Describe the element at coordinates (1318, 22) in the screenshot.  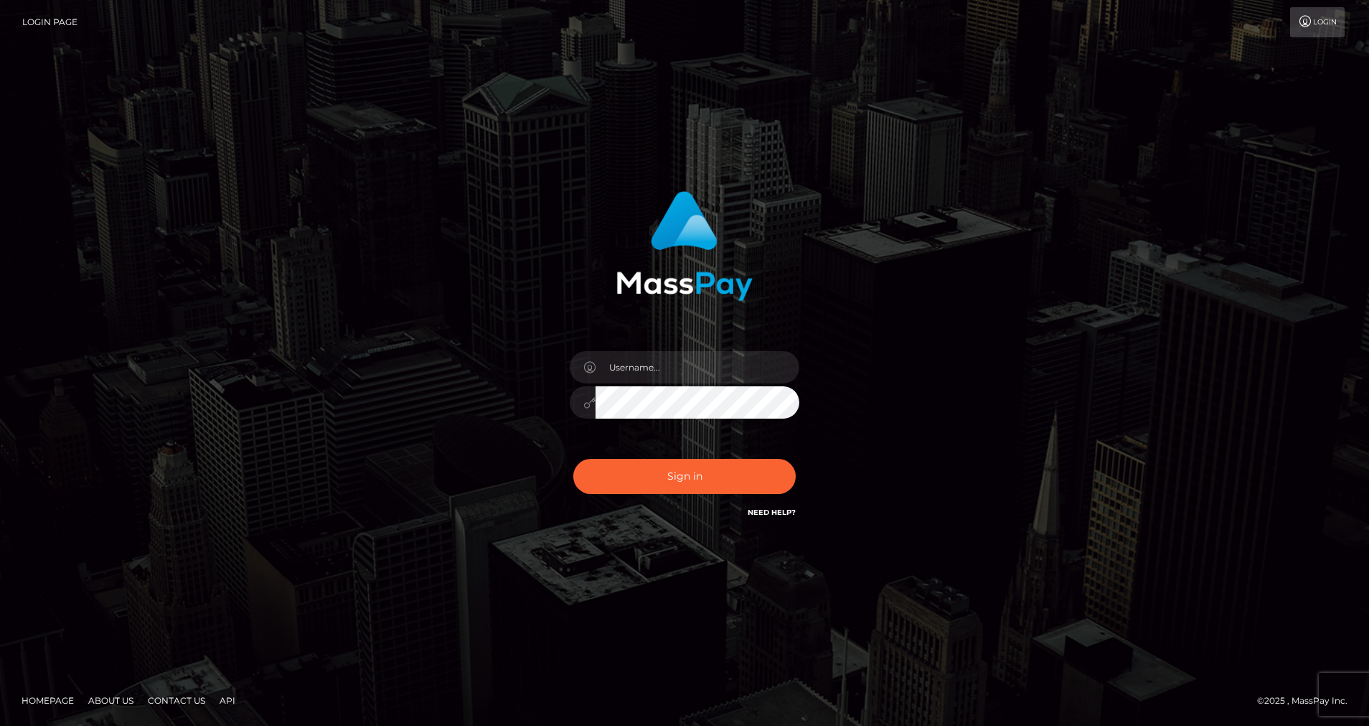
I see `a: Login` at that location.